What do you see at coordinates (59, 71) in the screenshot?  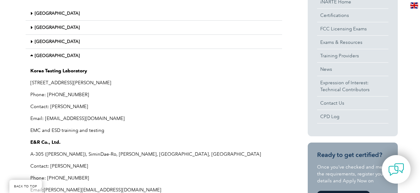 I see `strong: Korea Testing Laboratory` at bounding box center [59, 71].